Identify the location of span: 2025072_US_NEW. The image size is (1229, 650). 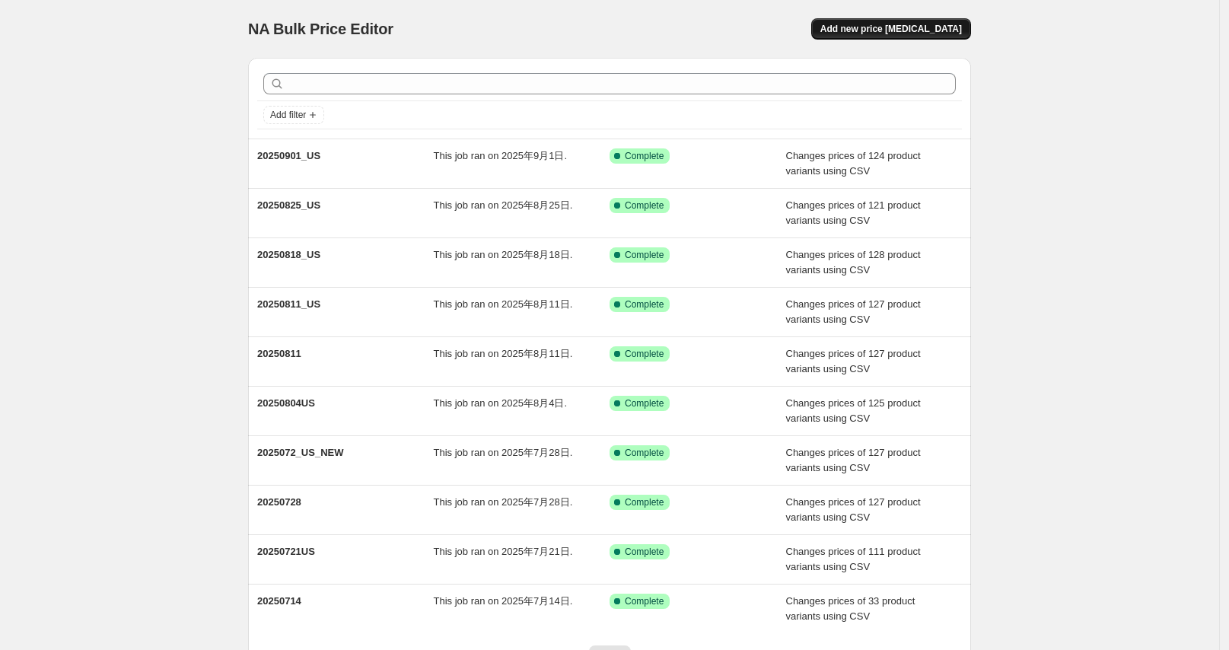
(300, 452).